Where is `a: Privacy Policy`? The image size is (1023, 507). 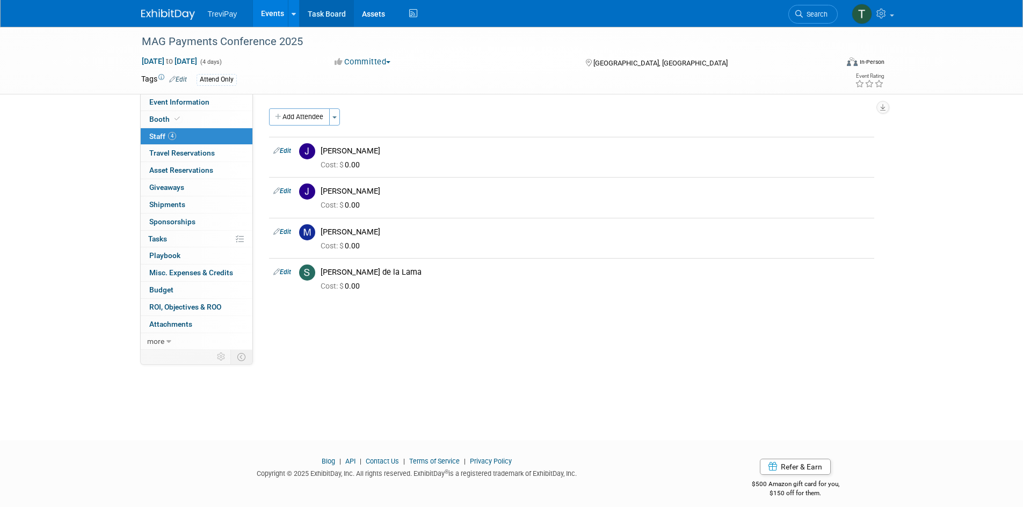
a: Privacy Policy is located at coordinates (491, 461).